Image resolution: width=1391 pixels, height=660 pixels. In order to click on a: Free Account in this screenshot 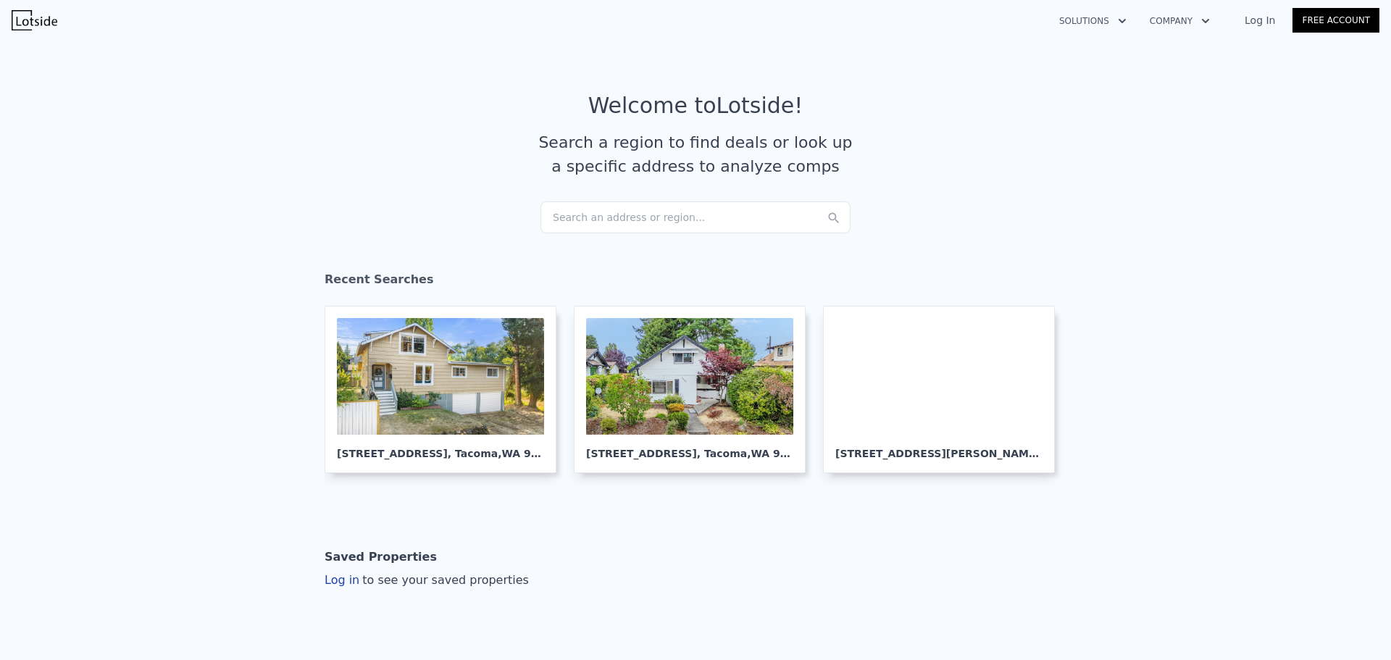, I will do `click(1336, 20)`.